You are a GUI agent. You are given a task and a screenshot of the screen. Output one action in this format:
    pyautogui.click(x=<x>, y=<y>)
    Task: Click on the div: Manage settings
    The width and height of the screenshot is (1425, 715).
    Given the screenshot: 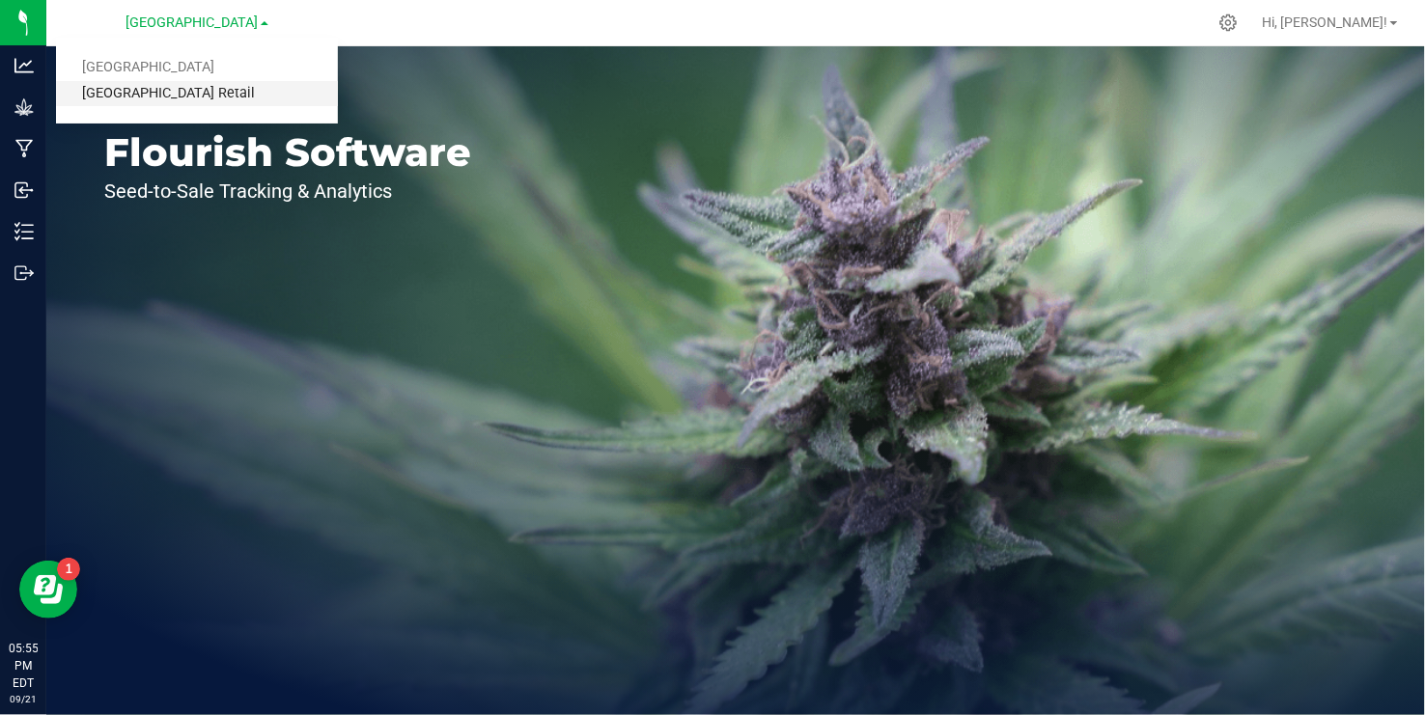 What is the action you would take?
    pyautogui.click(x=1228, y=22)
    